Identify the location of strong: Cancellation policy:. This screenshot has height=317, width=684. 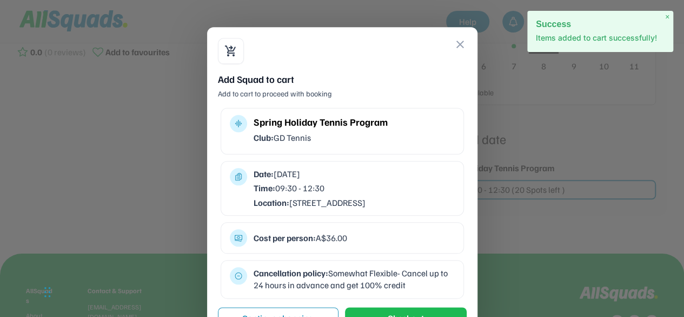
(291, 273).